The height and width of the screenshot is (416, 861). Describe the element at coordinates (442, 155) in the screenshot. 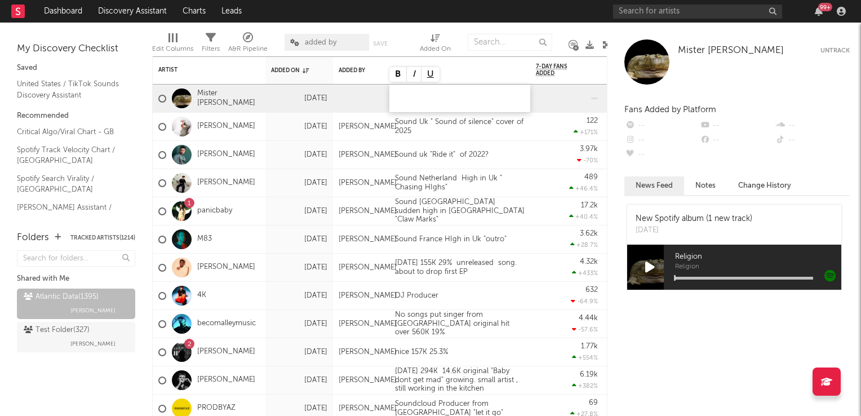

I see `div: Sound uk "Ride it" of 2022?` at that location.